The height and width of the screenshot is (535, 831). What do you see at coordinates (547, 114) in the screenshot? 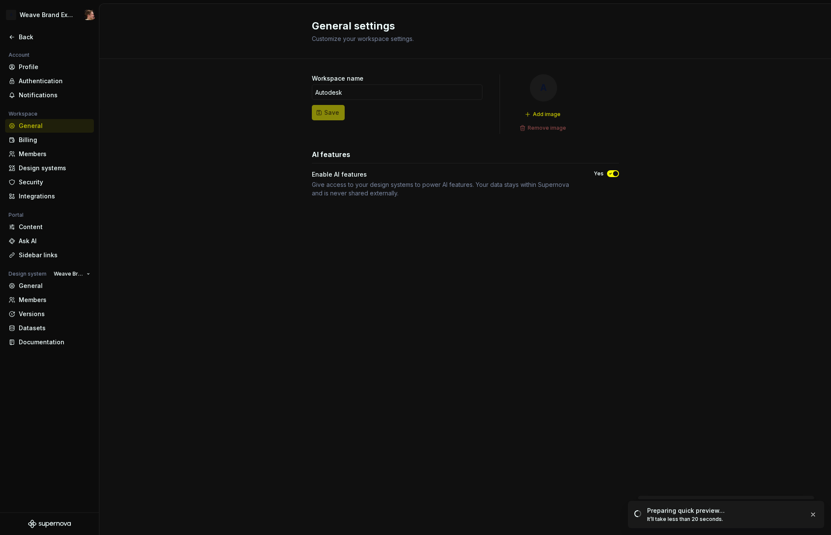
I see `span: Add image` at bounding box center [547, 114].